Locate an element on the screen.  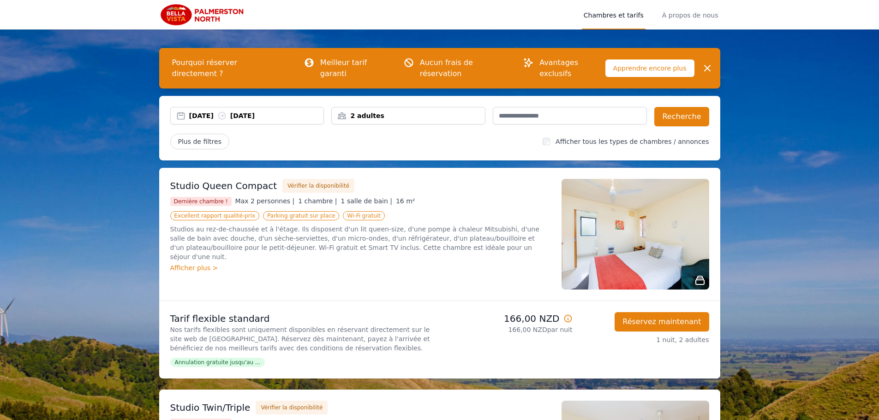
font: À propos de nous is located at coordinates (690, 15).